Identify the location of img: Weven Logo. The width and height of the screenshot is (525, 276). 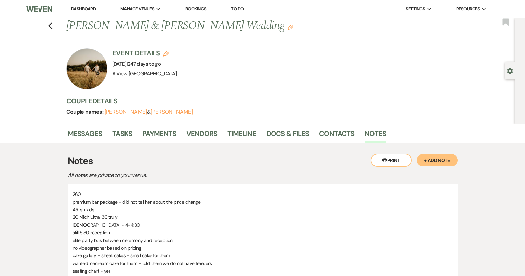
(39, 9).